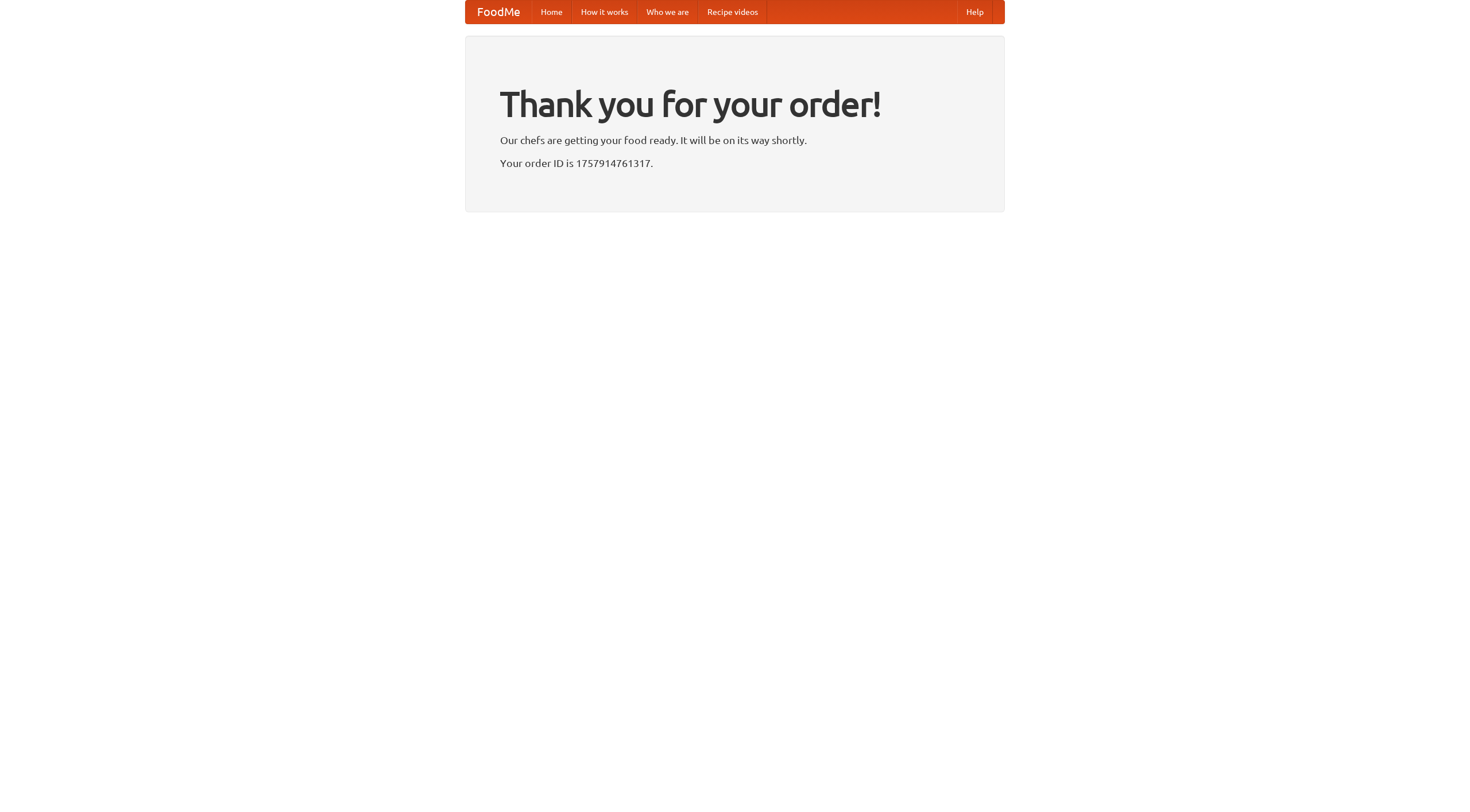  Describe the element at coordinates (735, 104) in the screenshot. I see `h1: Thank you for your order!` at that location.